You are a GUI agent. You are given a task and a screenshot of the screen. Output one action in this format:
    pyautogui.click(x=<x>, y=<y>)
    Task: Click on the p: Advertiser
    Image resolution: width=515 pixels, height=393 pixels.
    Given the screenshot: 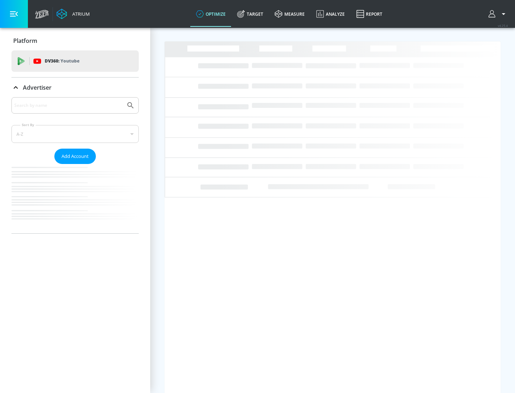 What is the action you would take?
    pyautogui.click(x=37, y=88)
    